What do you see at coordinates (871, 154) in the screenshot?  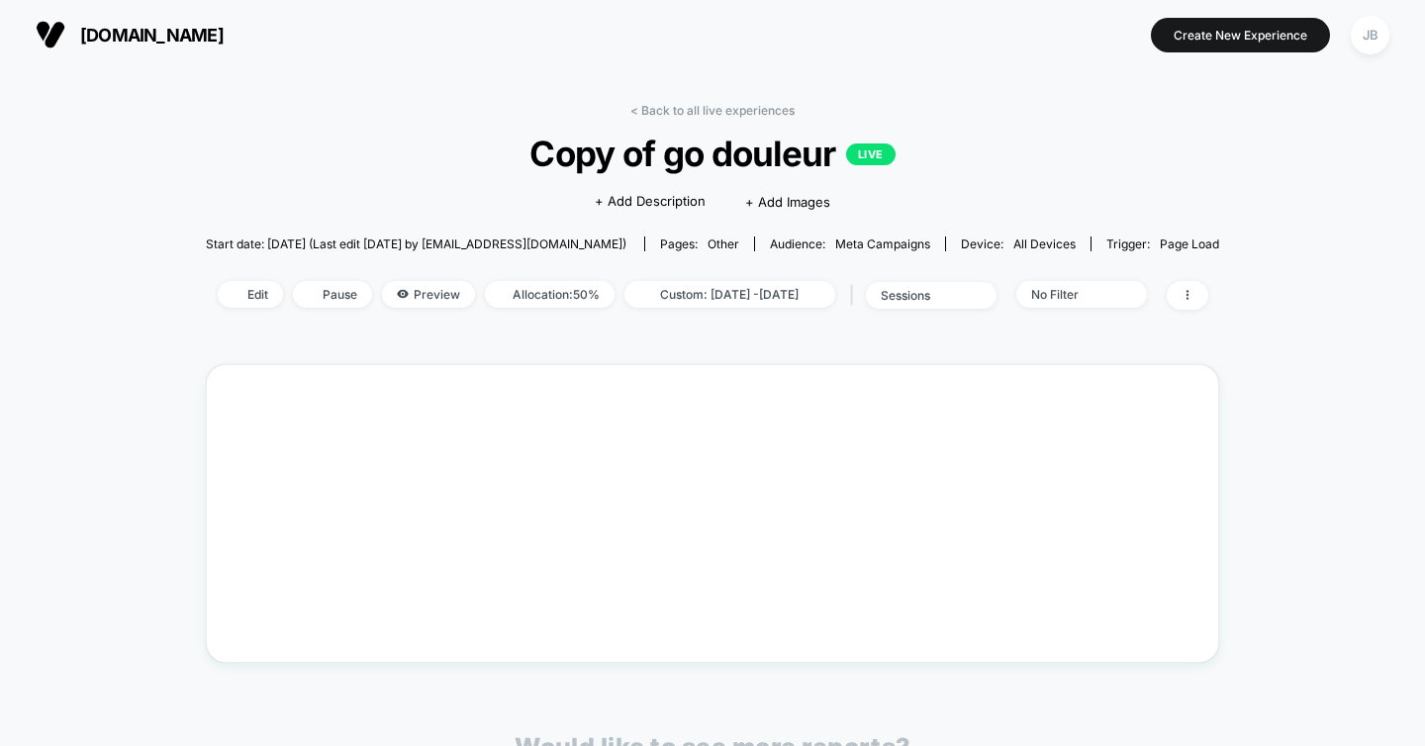 I see `p: LIVE` at bounding box center [871, 154].